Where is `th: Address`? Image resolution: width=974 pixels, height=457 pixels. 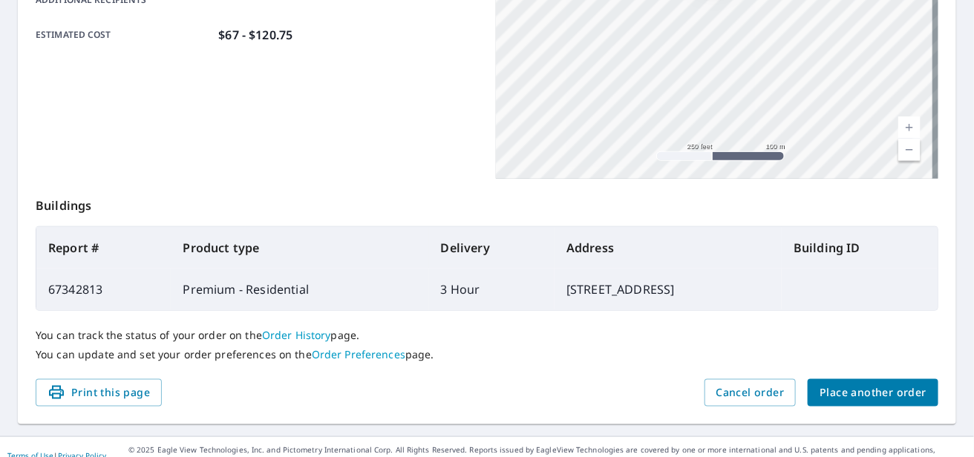 th: Address is located at coordinates (668, 248).